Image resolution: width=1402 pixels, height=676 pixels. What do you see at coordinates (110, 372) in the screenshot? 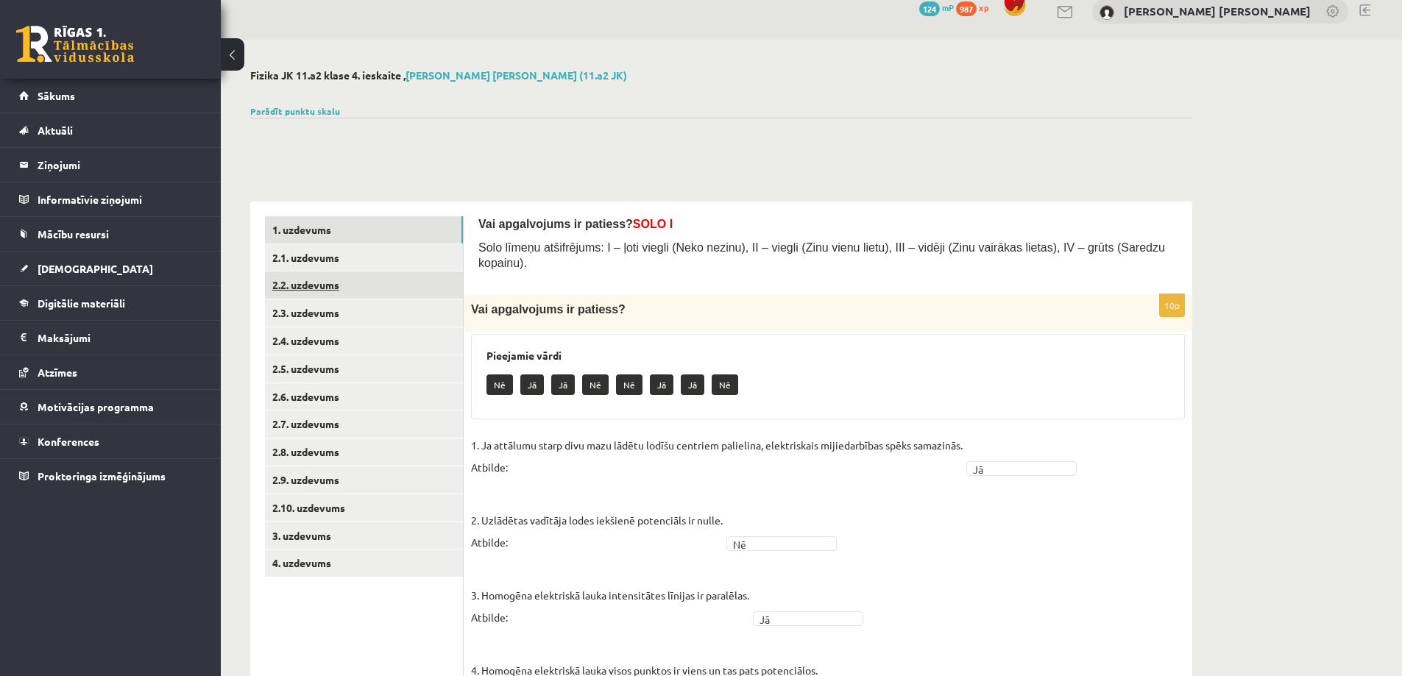
I see `a: Atzīmes` at bounding box center [110, 372].